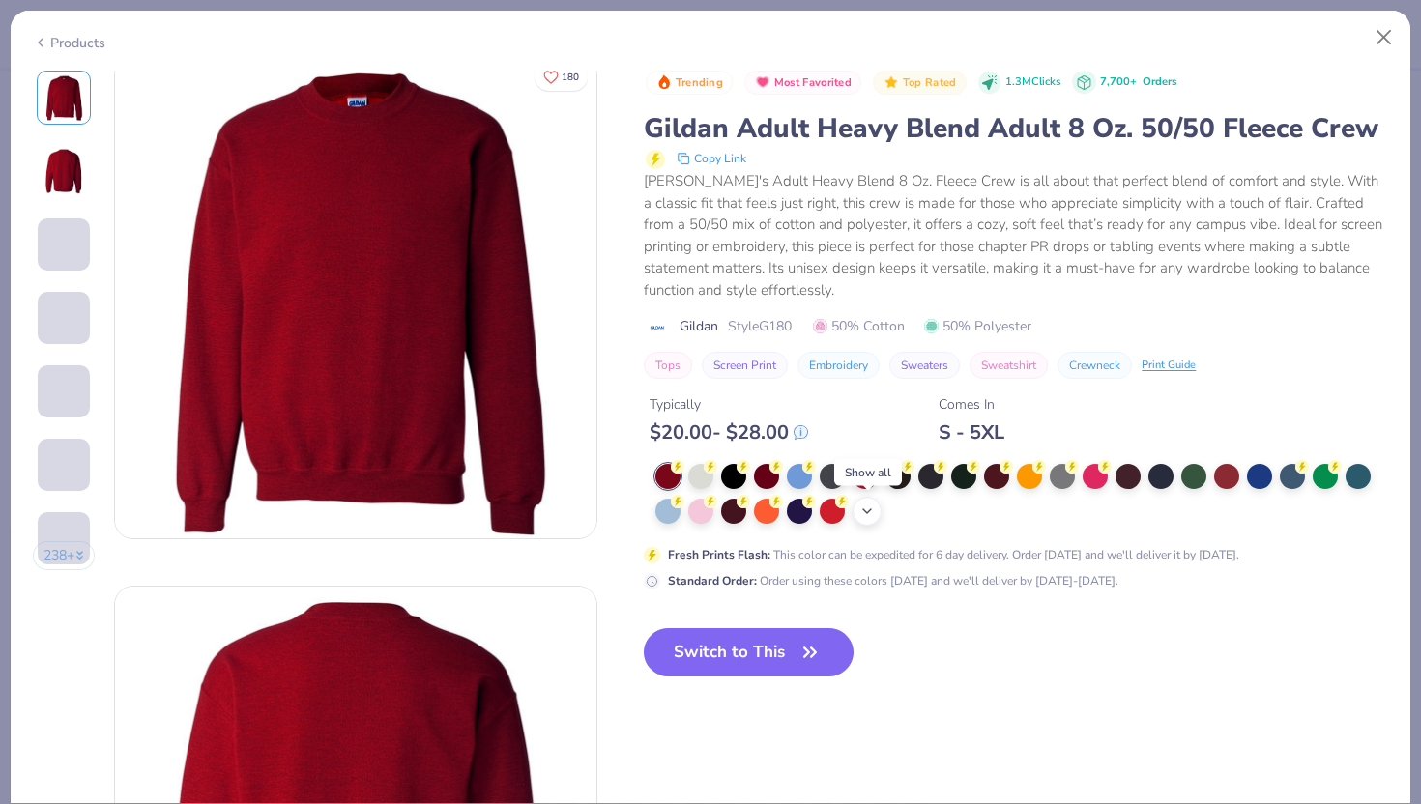  Describe the element at coordinates (1008, 365) in the screenshot. I see `button: Sweatshirt` at that location.